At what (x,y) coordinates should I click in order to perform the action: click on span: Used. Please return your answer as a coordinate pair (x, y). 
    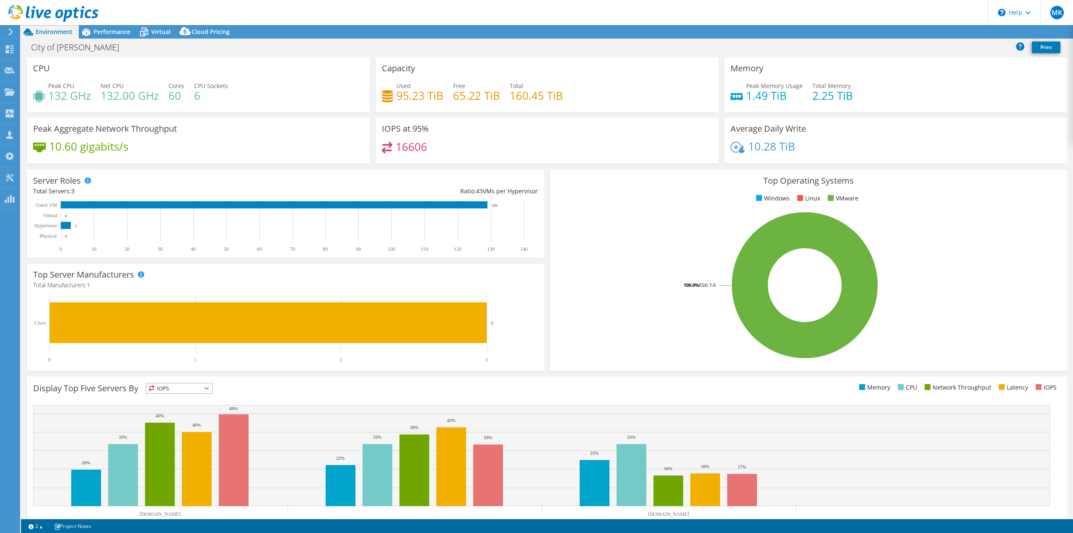
    Looking at the image, I should click on (404, 86).